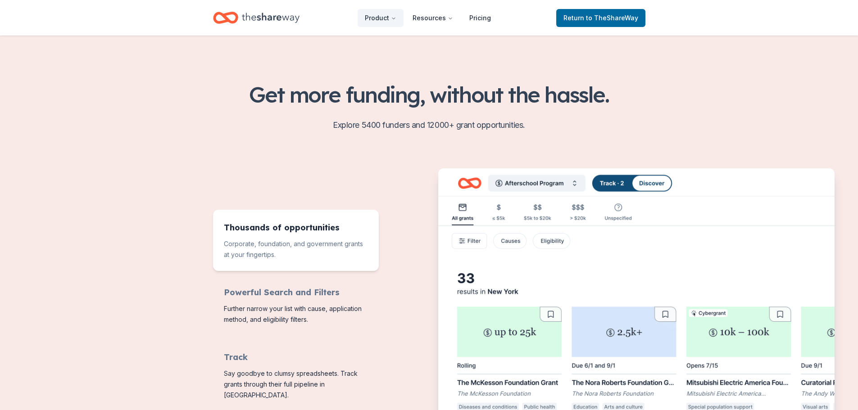 This screenshot has height=410, width=858. Describe the element at coordinates (380, 18) in the screenshot. I see `button: Product` at that location.